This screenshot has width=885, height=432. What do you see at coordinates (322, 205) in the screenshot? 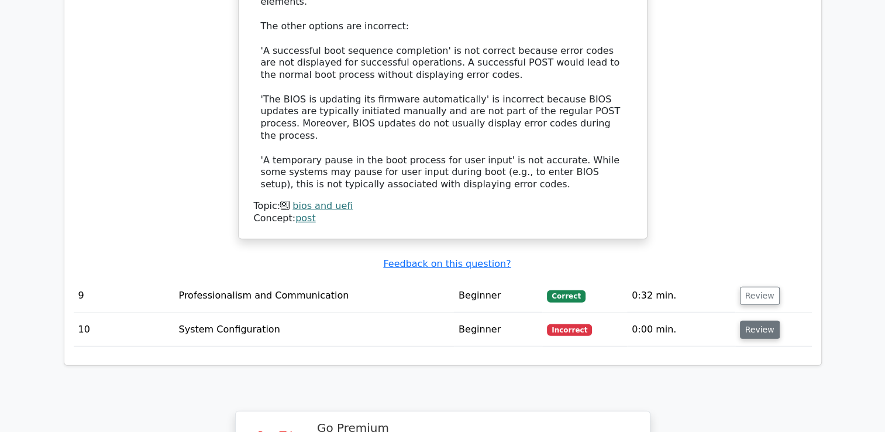
I see `a: bios and uefi` at bounding box center [322, 205].